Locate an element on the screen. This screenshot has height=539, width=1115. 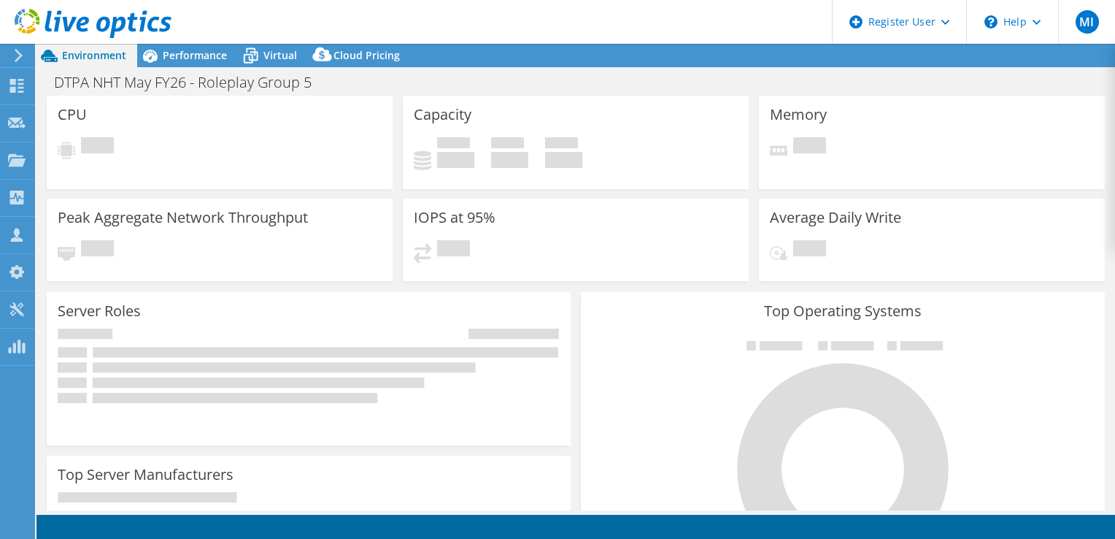
h3: Top Server Manufacturers is located at coordinates (145, 474).